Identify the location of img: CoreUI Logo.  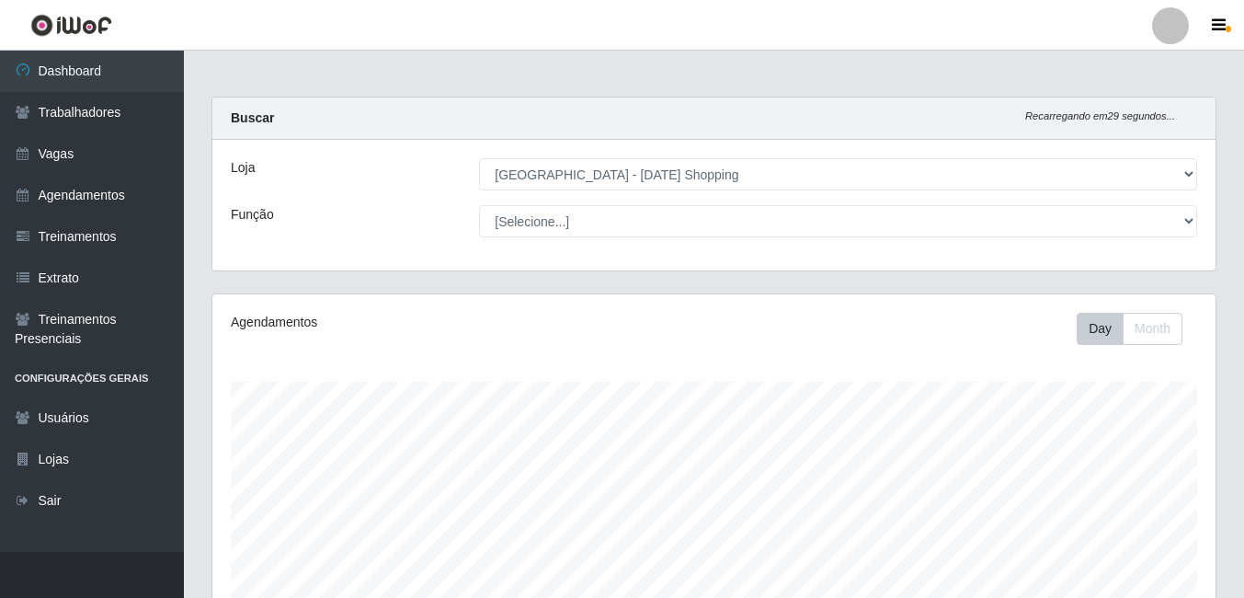
(71, 25).